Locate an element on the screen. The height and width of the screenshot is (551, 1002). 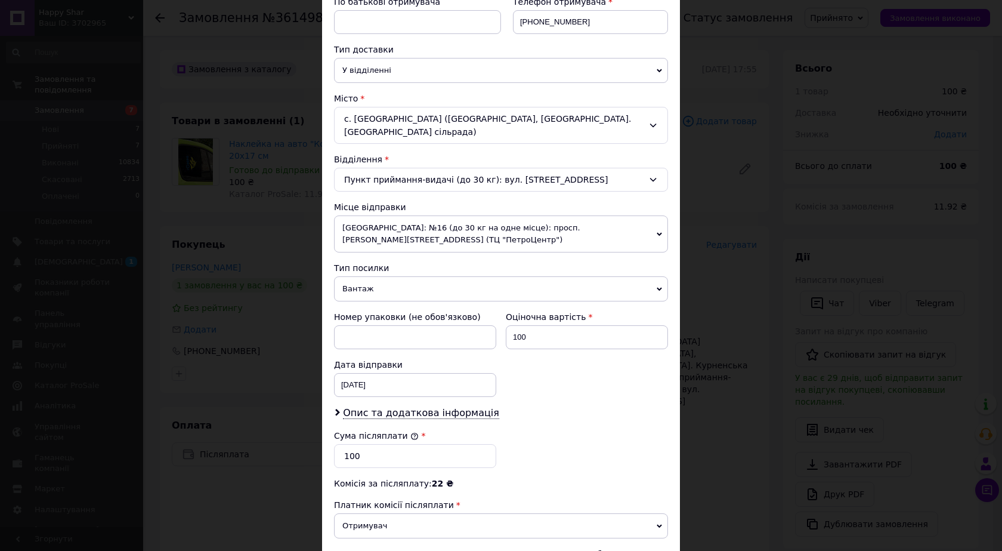
span: Опис та додаткова інформація is located at coordinates (421, 413).